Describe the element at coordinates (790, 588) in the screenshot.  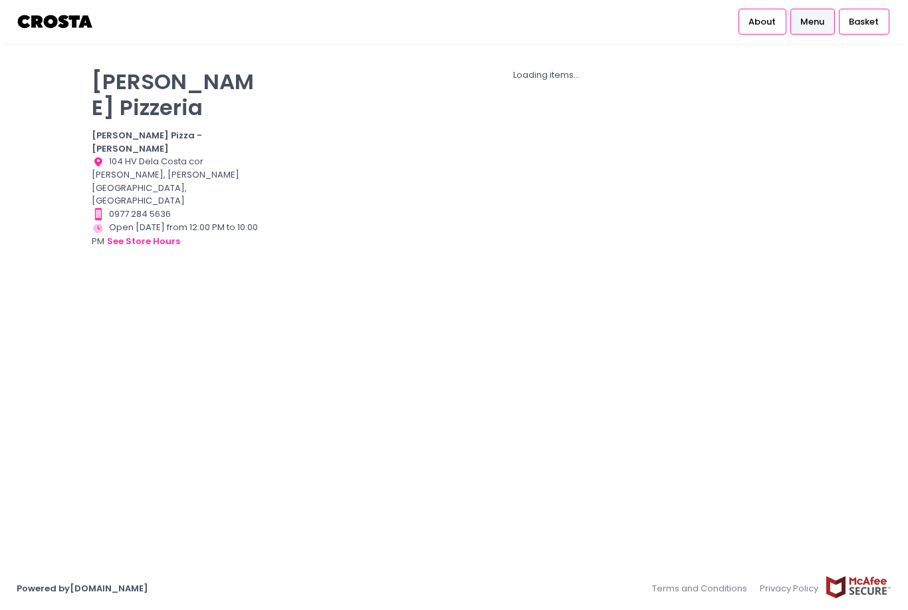
I see `a: Privacy Policy` at that location.